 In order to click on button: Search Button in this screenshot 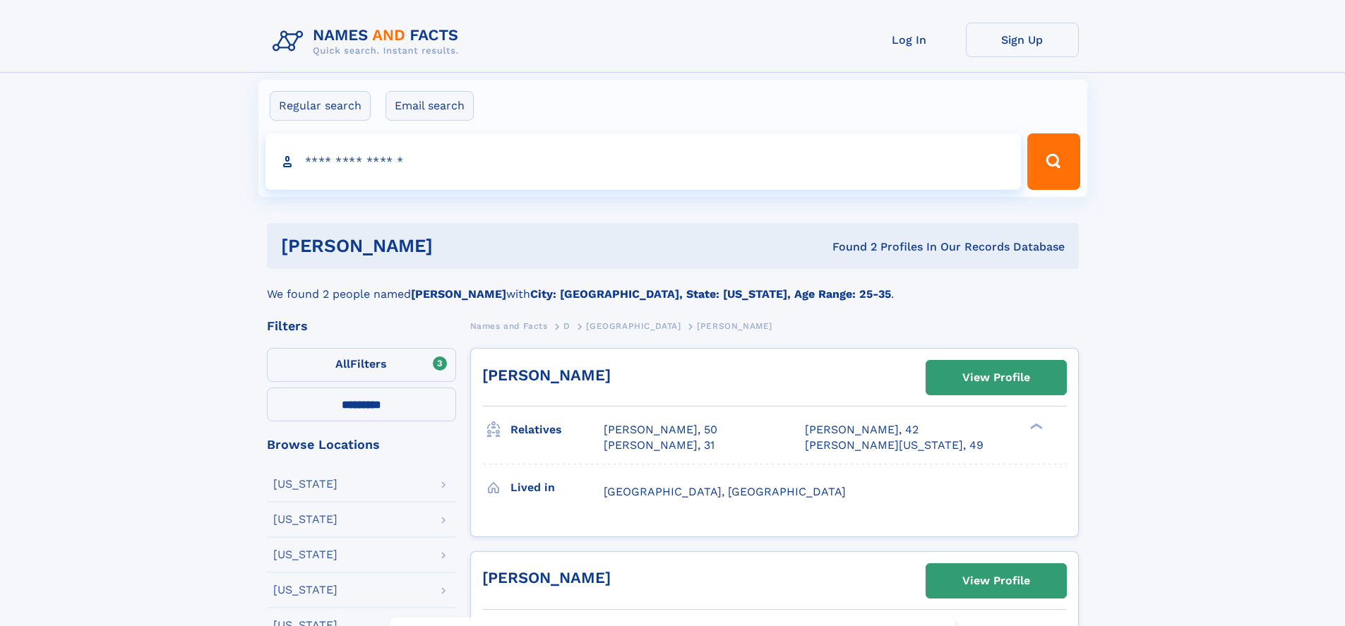, I will do `click(1054, 162)`.